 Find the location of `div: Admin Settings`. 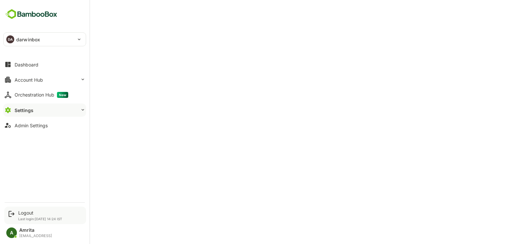

div: Admin Settings is located at coordinates (31, 126).